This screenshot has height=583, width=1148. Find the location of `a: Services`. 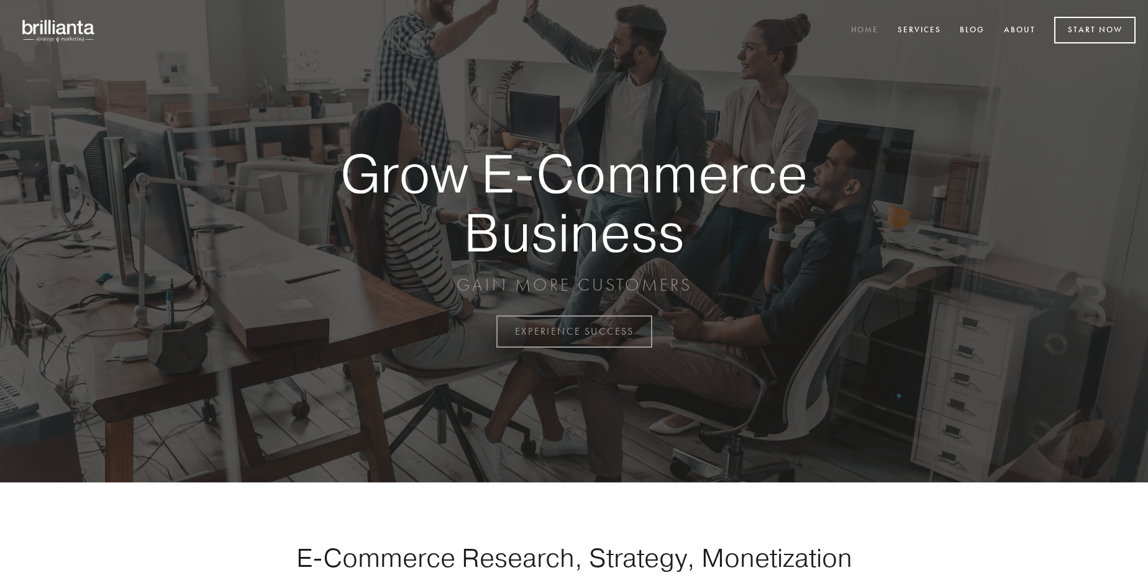

a: Services is located at coordinates (920, 30).